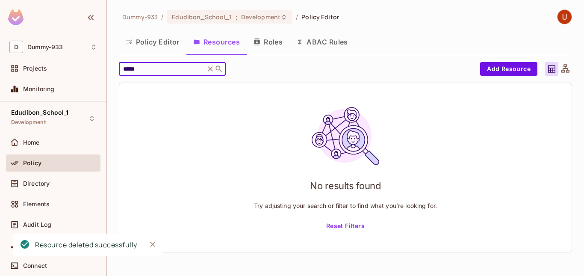  What do you see at coordinates (153, 42) in the screenshot?
I see `button: Policy Editor` at bounding box center [153, 42].